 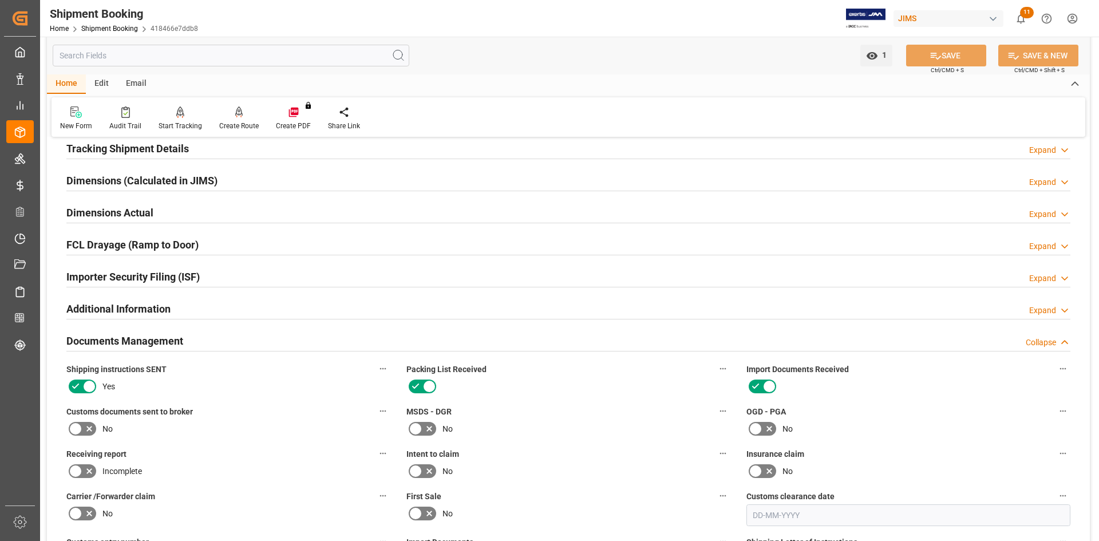 I want to click on button: Shipping instructions SENT, so click(x=383, y=368).